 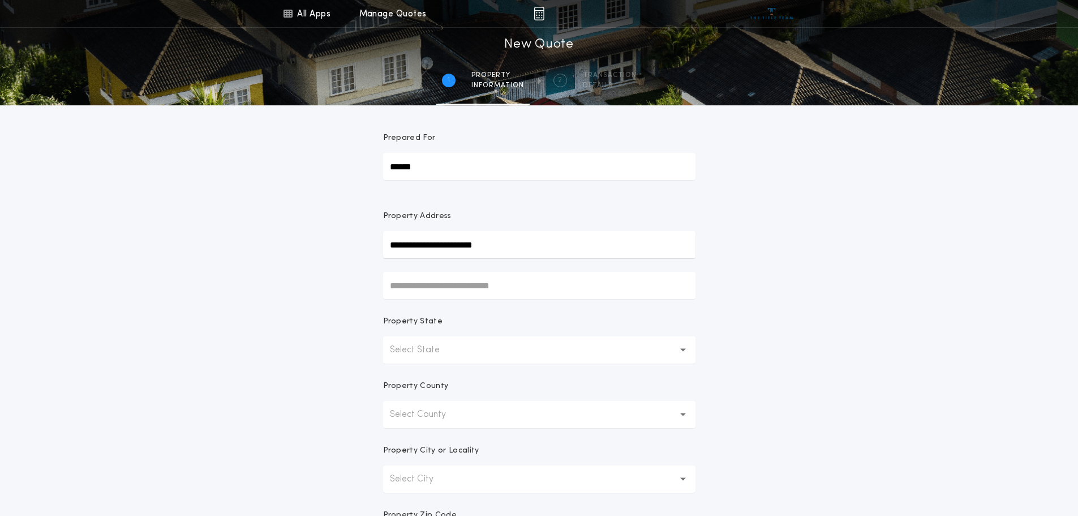 I want to click on h1: New Quote, so click(x=539, y=45).